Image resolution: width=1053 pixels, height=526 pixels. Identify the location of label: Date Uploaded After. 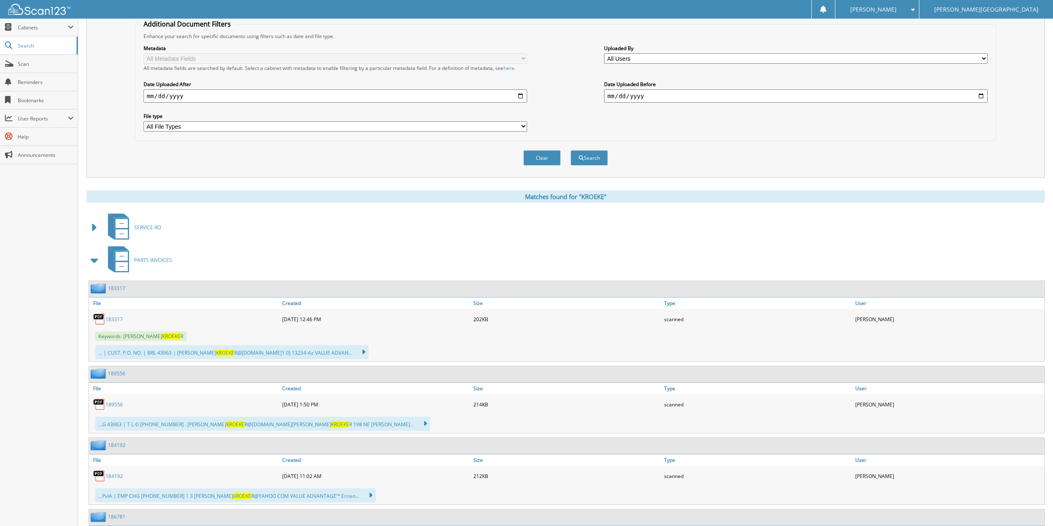
(335, 84).